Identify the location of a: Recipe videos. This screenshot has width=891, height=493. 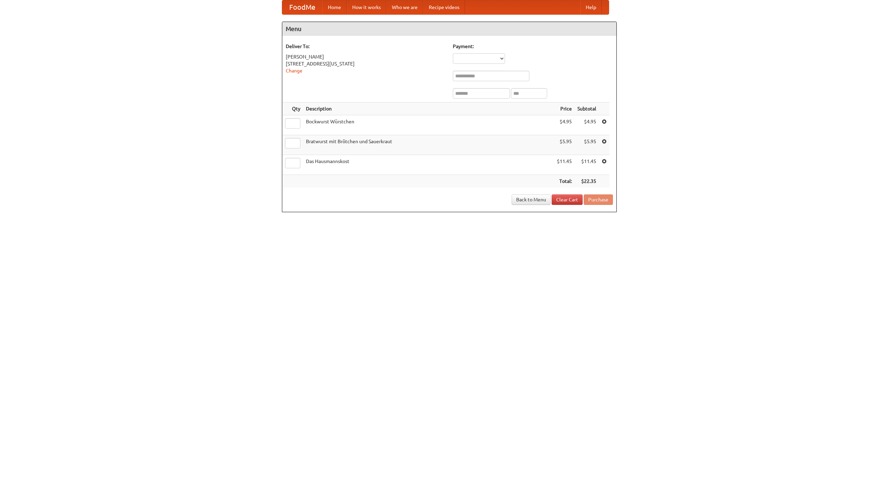
(444, 7).